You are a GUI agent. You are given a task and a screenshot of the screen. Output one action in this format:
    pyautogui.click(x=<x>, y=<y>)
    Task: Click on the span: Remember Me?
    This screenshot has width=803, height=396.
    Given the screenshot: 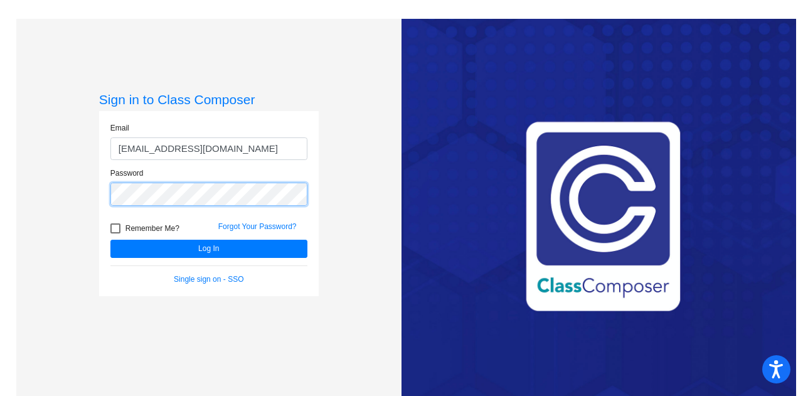 What is the action you would take?
    pyautogui.click(x=152, y=228)
    